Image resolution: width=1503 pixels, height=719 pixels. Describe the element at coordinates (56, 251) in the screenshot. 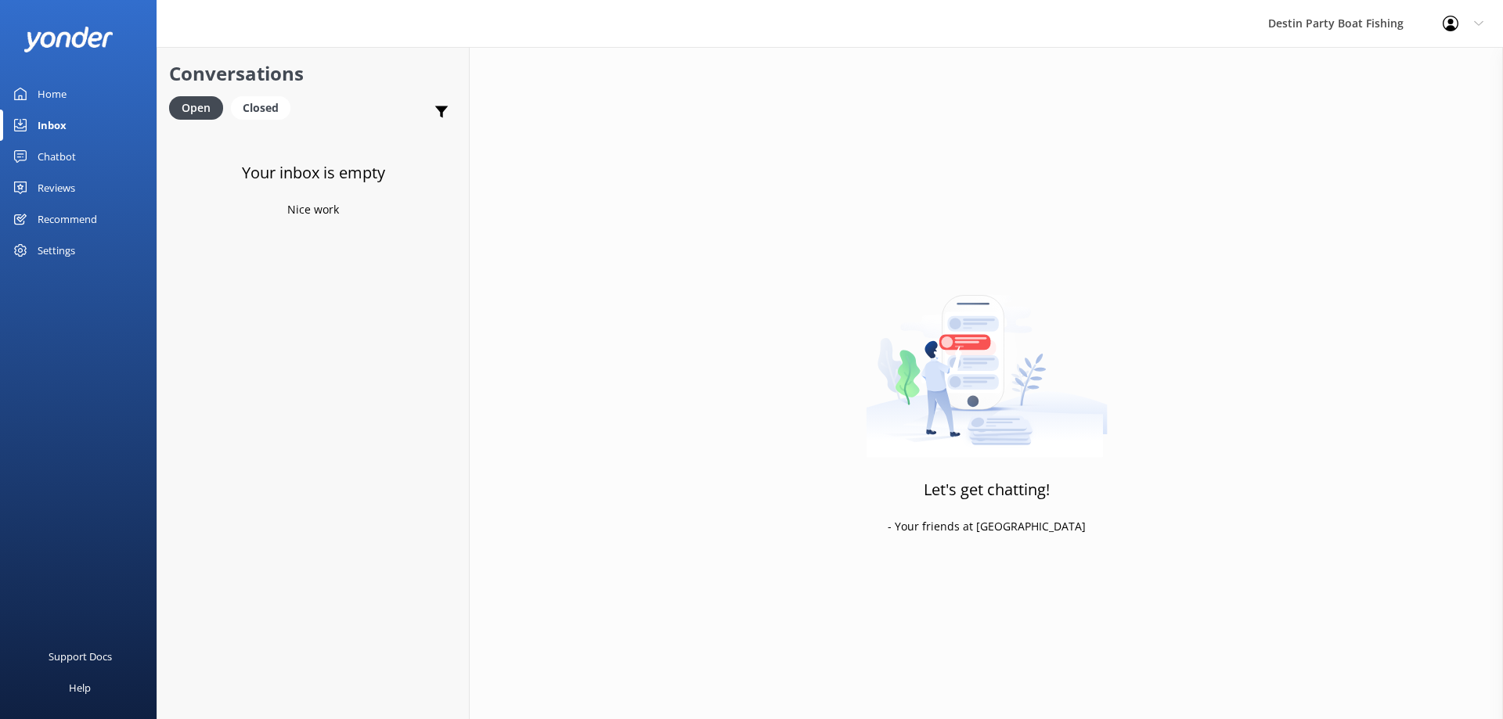

I see `div: Settings` at that location.